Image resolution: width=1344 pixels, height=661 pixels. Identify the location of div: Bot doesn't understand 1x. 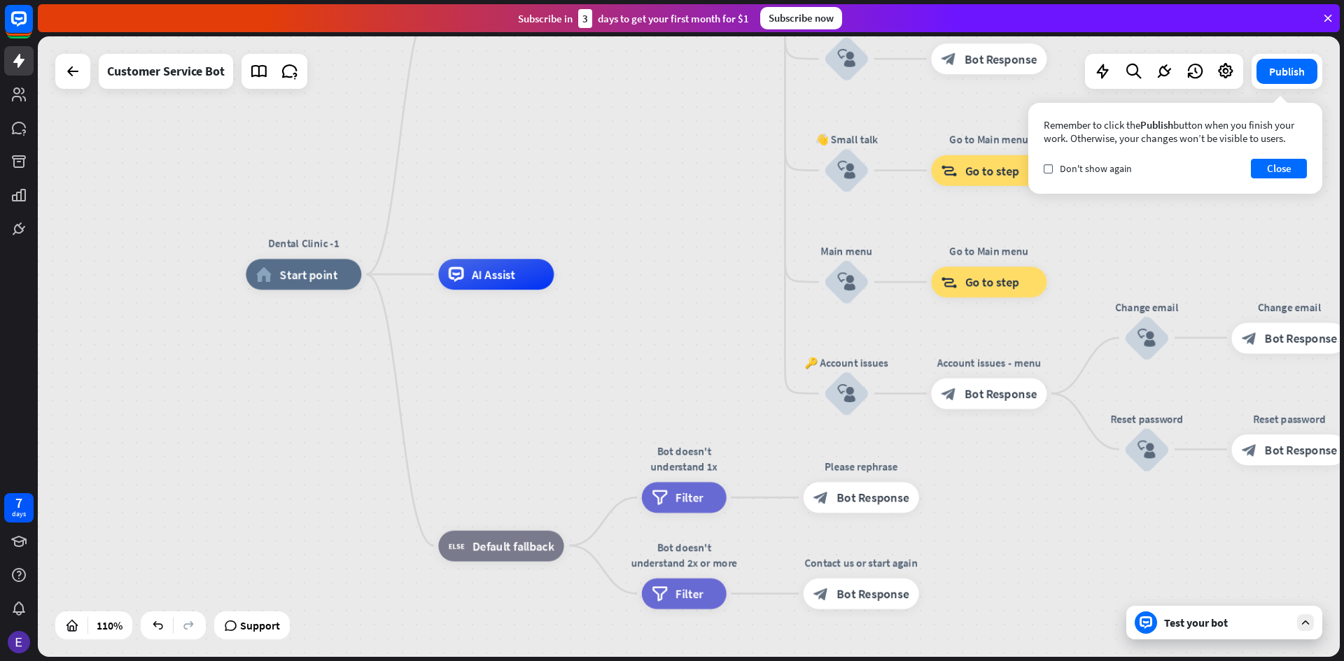
(684, 459).